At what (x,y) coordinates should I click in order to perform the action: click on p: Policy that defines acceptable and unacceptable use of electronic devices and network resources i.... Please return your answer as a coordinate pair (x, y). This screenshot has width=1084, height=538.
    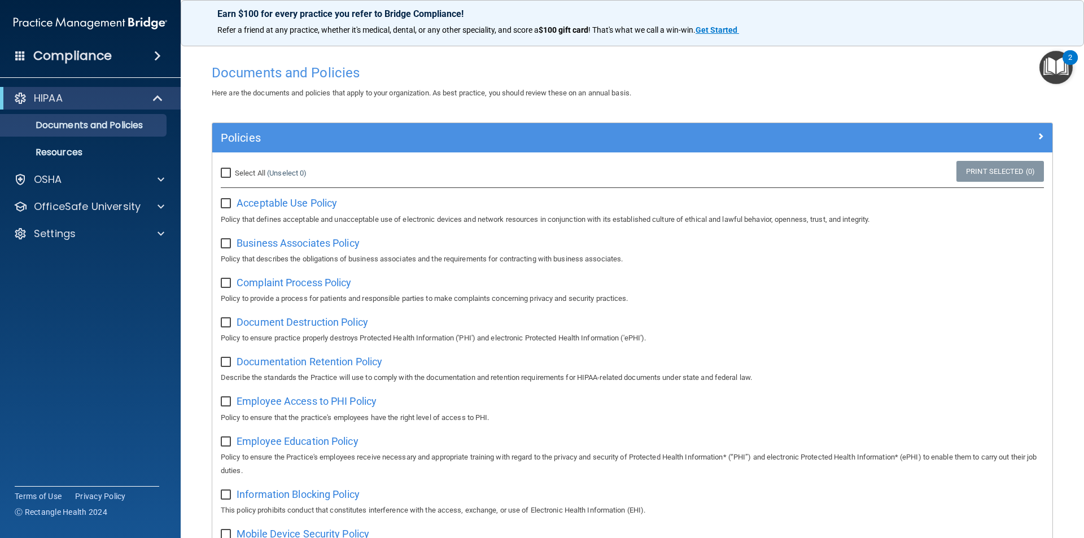
    Looking at the image, I should click on (632, 220).